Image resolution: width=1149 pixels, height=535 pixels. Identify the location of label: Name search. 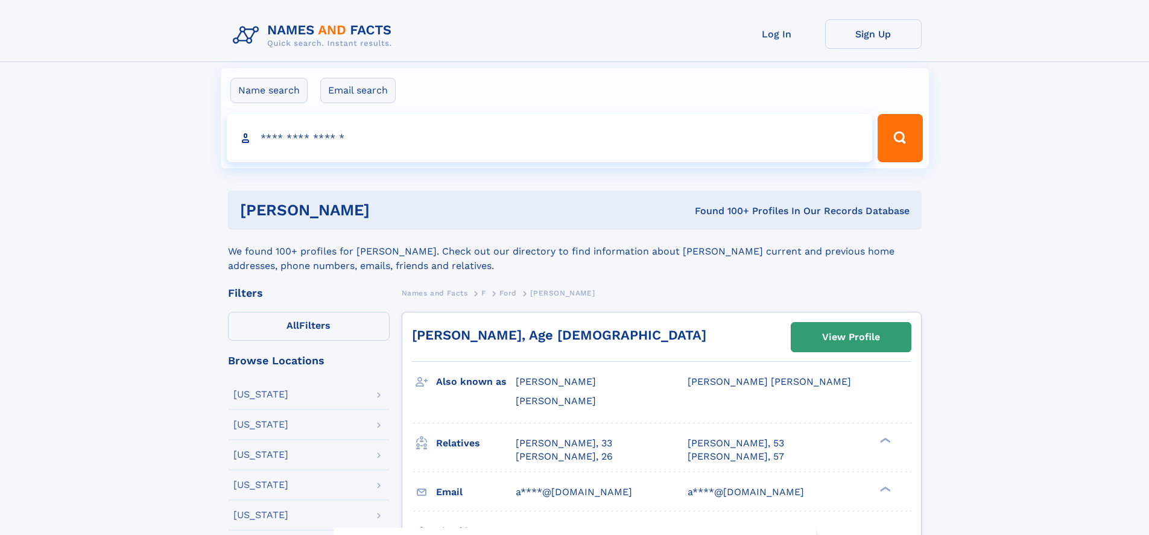
(269, 90).